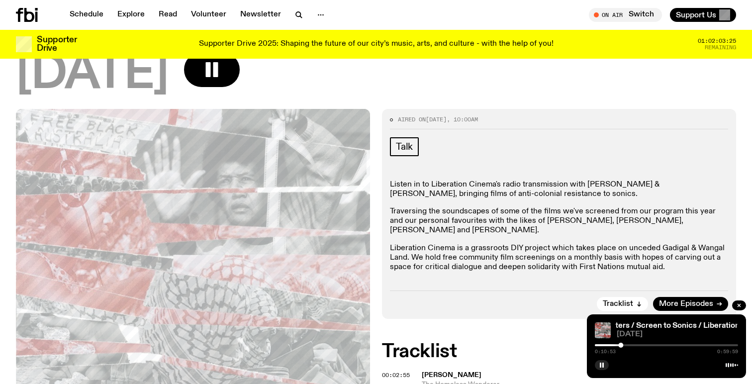  I want to click on button: 00:02:55, so click(396, 375).